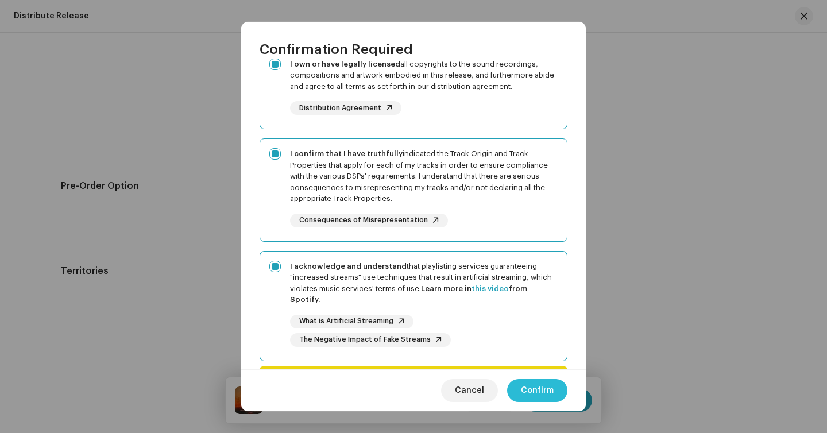 The width and height of the screenshot is (827, 433). I want to click on span: Distribution Agreement, so click(340, 108).